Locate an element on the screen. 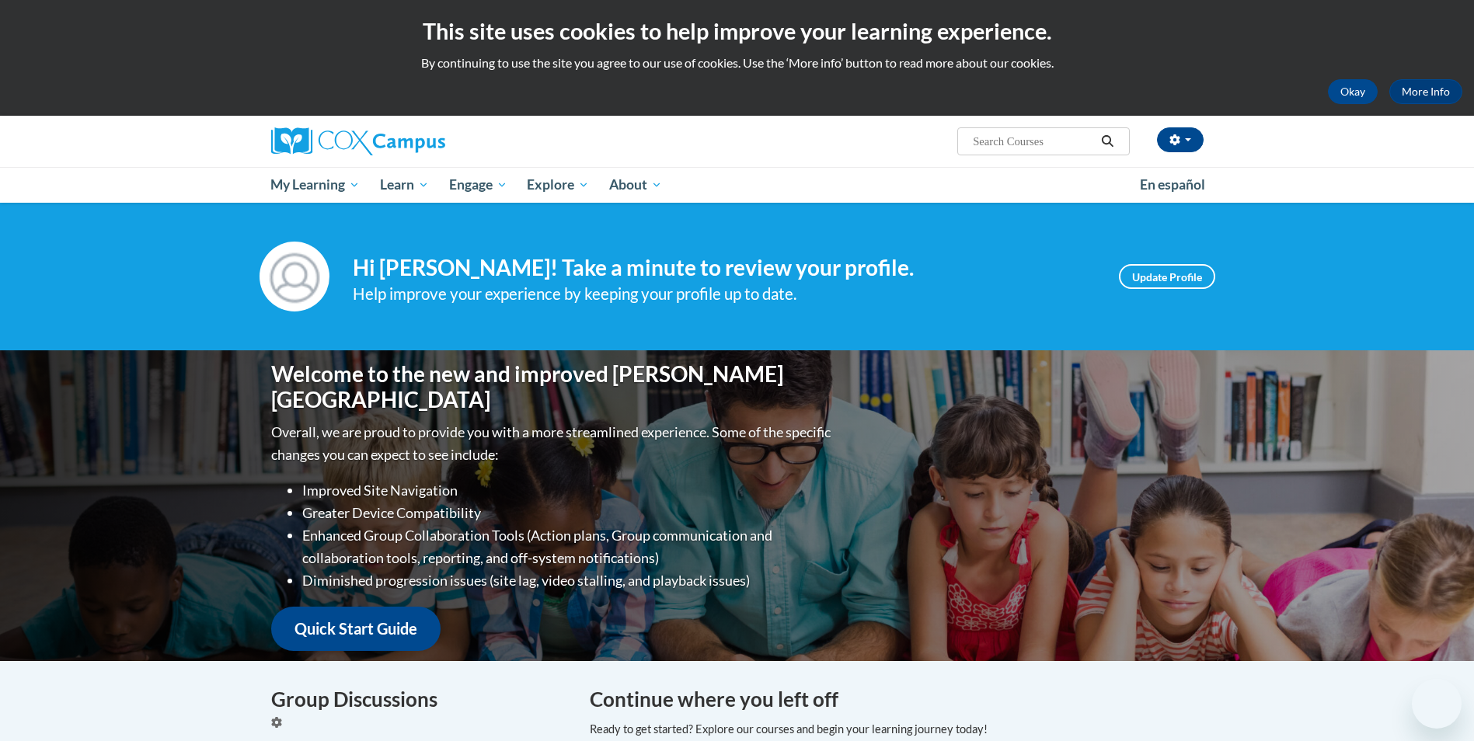  span: Engage is located at coordinates (478, 185).